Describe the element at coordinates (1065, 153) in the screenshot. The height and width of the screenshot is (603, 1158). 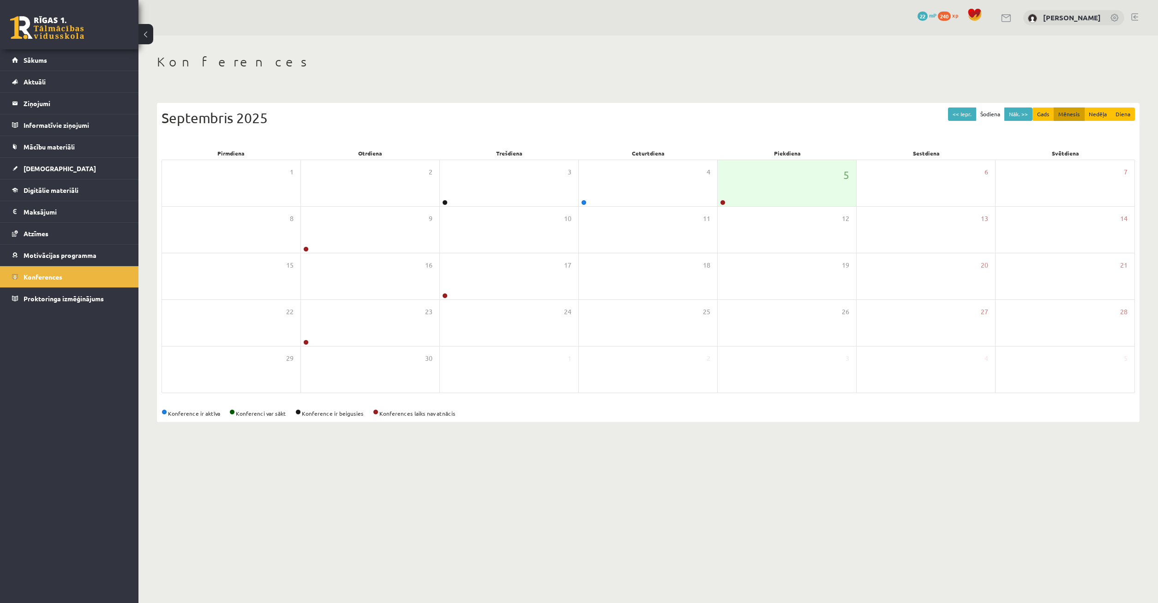
I see `div: Svētdiena` at that location.